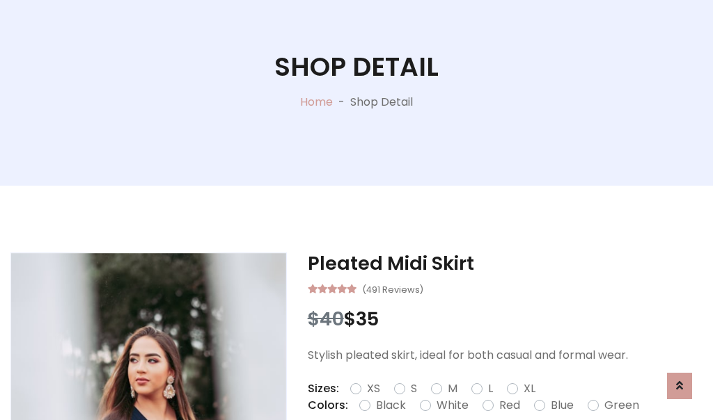 The image size is (713, 420). Describe the element at coordinates (381, 102) in the screenshot. I see `p: Shop Detail` at that location.